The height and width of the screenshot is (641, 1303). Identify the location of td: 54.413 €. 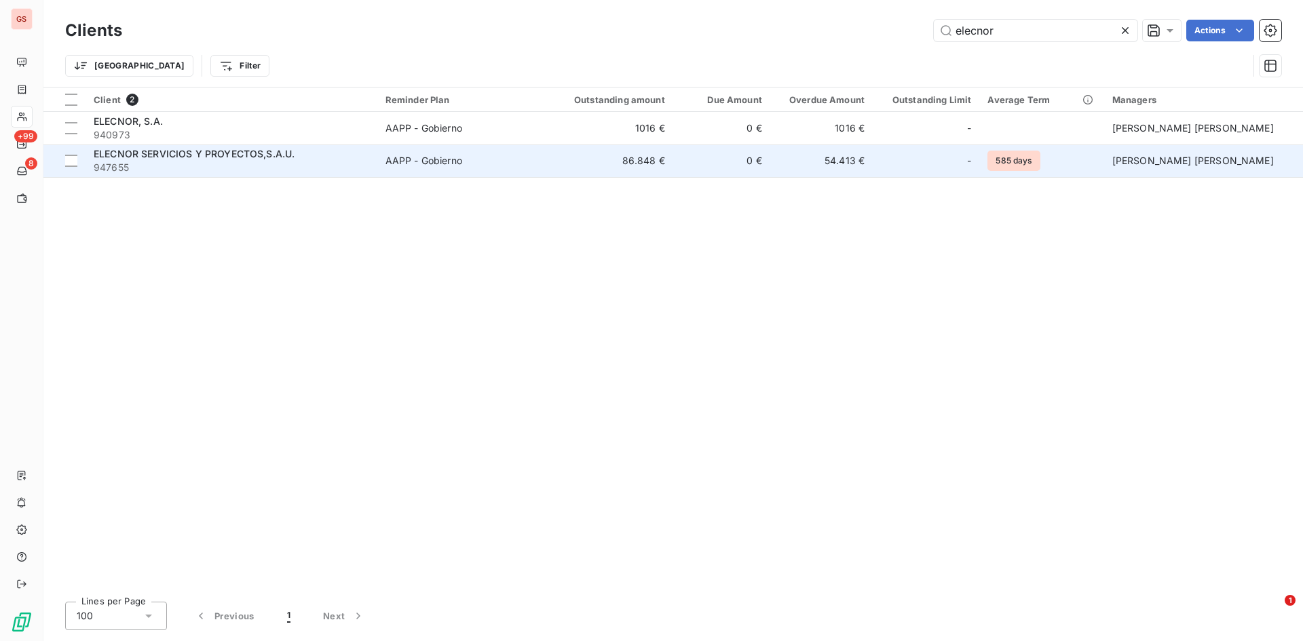
(821, 161).